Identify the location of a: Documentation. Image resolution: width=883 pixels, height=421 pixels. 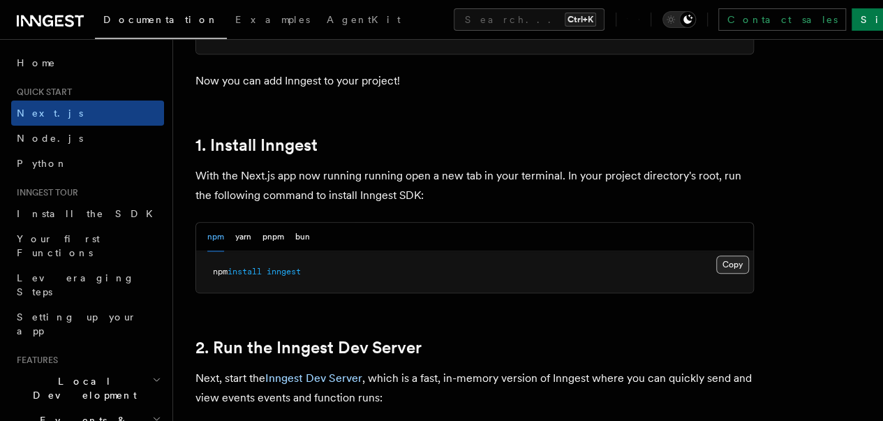
(161, 22).